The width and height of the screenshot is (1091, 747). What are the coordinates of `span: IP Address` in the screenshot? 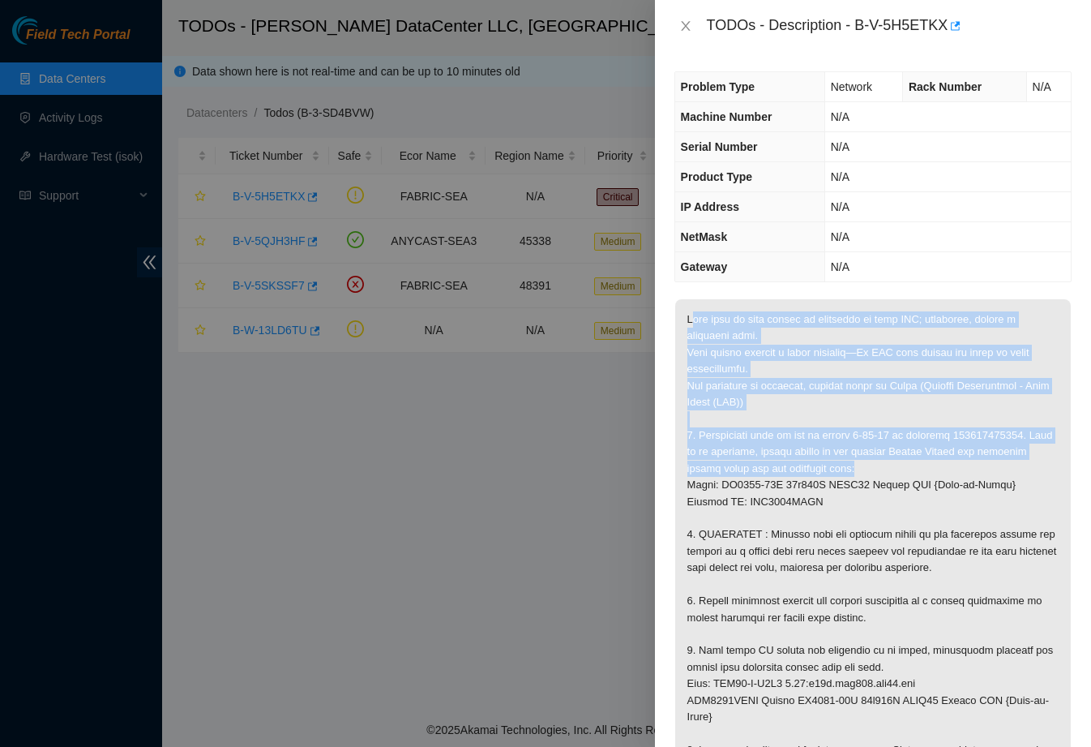 It's located at (710, 207).